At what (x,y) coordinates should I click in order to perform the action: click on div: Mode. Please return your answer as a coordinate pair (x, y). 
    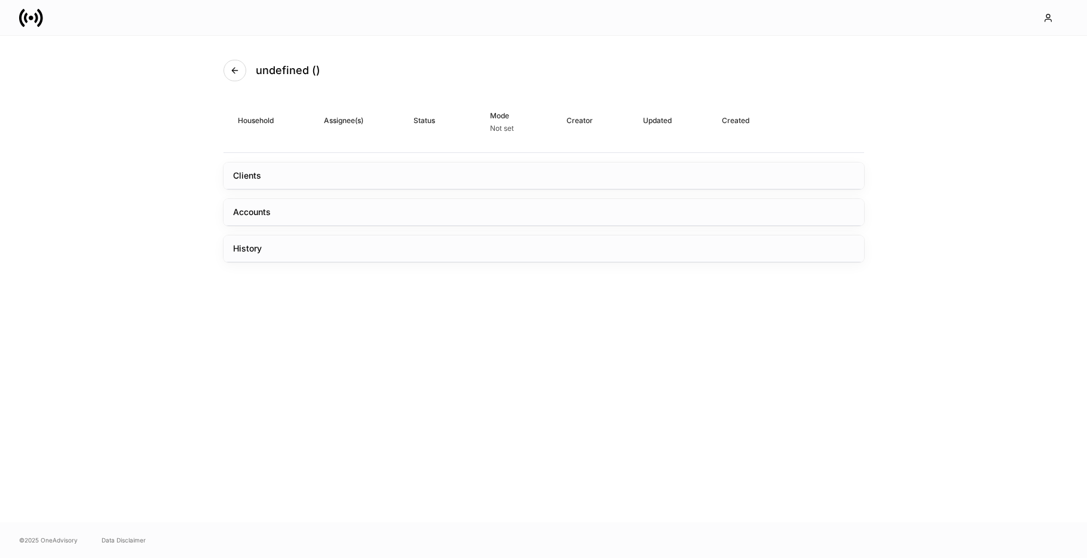
    Looking at the image, I should click on (503, 115).